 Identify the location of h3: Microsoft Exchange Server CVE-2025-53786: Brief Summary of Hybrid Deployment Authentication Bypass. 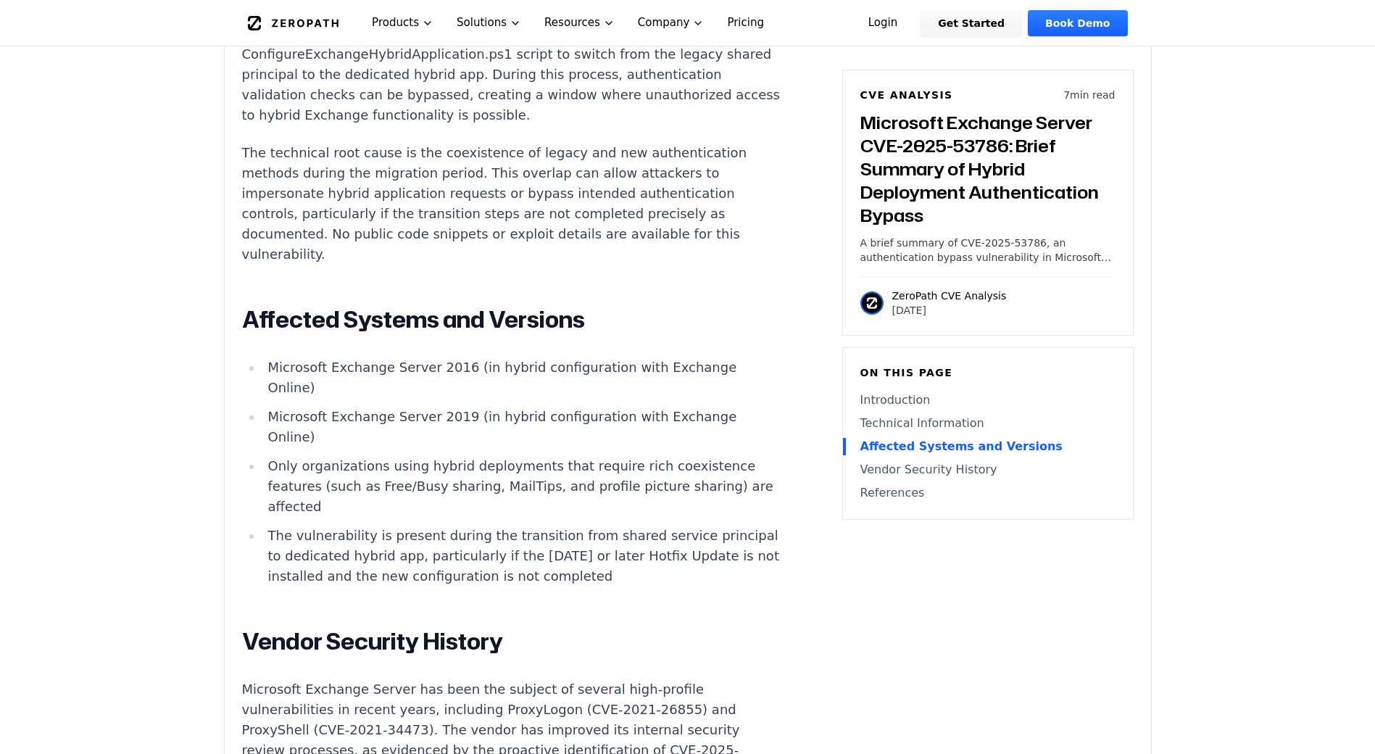
(988, 169).